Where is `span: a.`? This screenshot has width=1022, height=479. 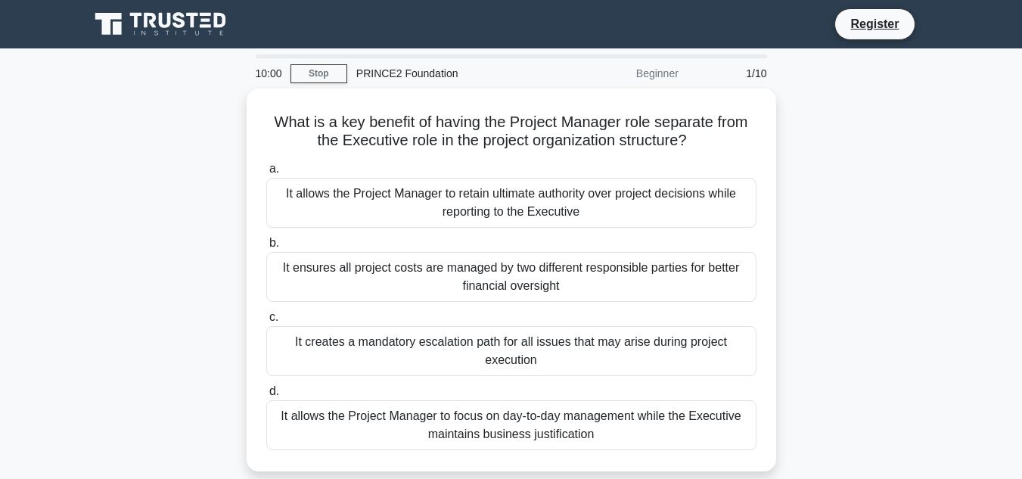
span: a. is located at coordinates (274, 168).